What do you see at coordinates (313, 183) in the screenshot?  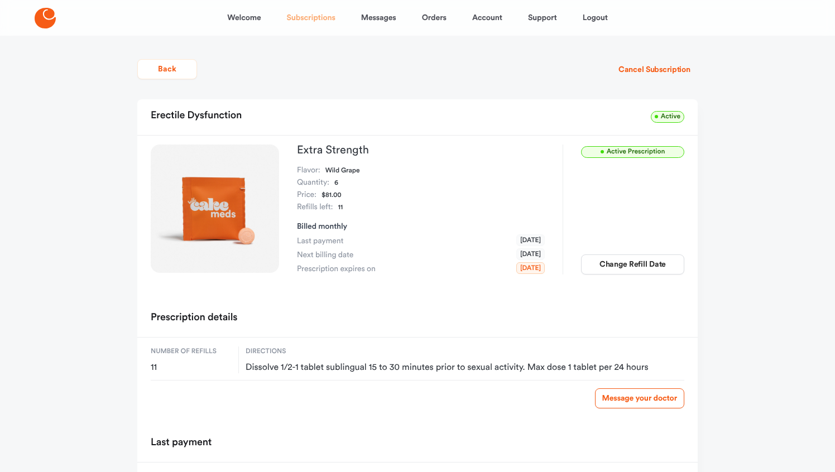 I see `dt: Quantity:` at bounding box center [313, 183].